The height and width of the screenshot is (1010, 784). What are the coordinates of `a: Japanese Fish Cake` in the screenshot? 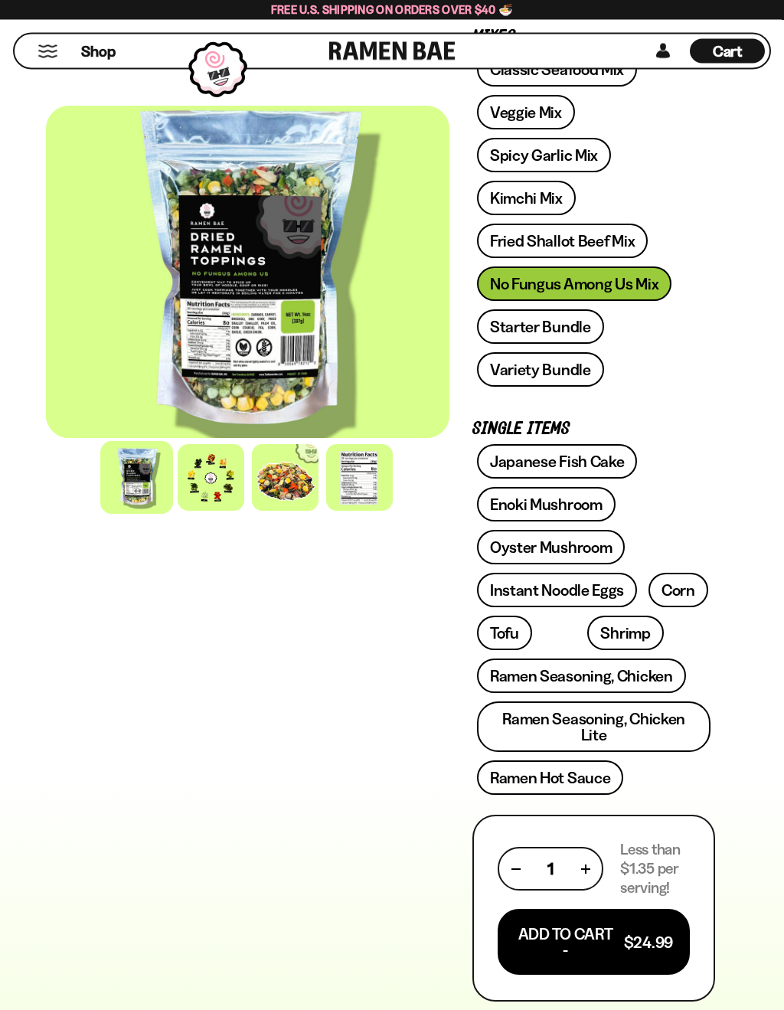 It's located at (558, 462).